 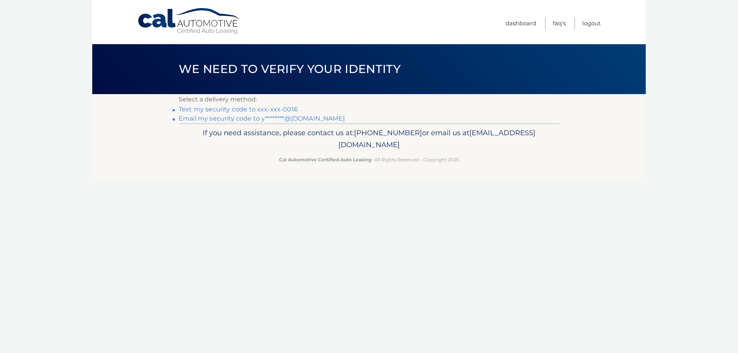 I want to click on a: Logout, so click(x=591, y=23).